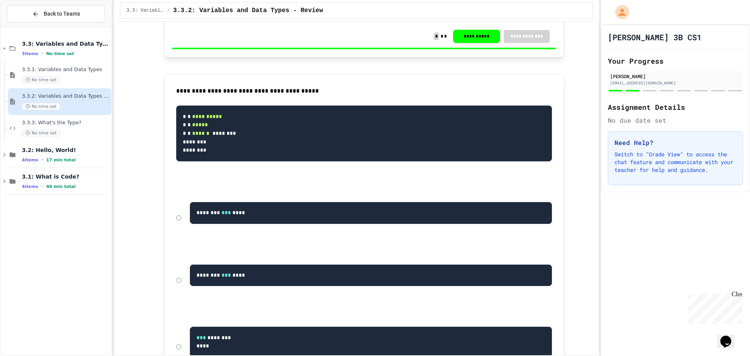  What do you see at coordinates (676, 143) in the screenshot?
I see `h3: Need Help?` at bounding box center [676, 143].